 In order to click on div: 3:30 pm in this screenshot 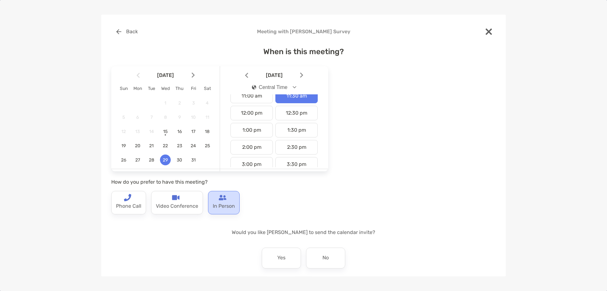, I will do `click(297, 164)`.